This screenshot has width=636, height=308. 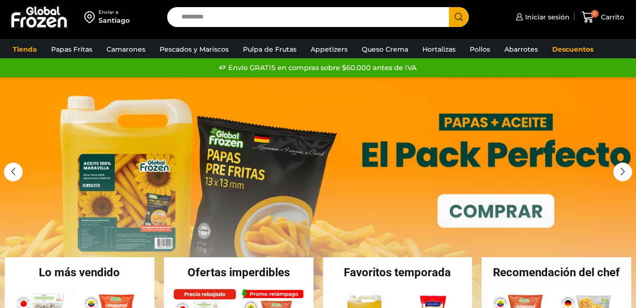 I want to click on div: Enviar a, so click(x=114, y=12).